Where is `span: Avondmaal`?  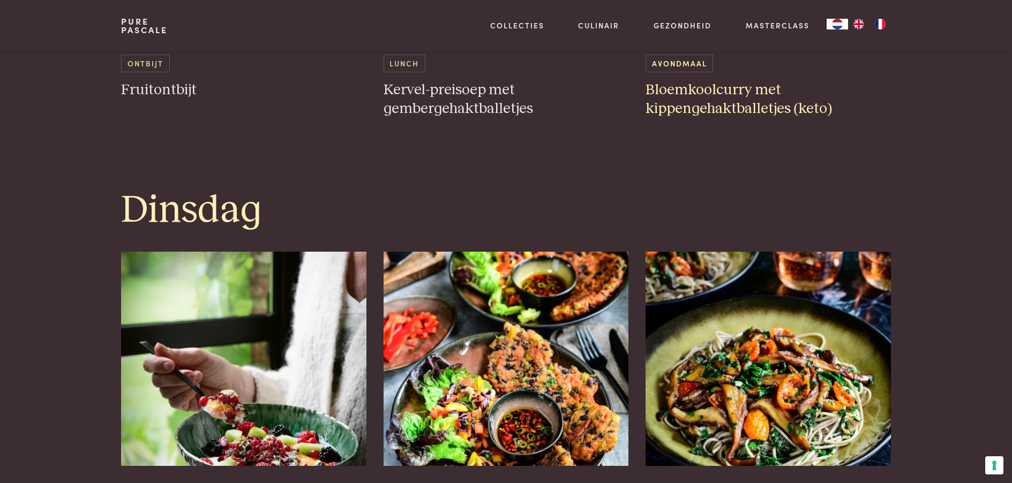 span: Avondmaal is located at coordinates (679, 63).